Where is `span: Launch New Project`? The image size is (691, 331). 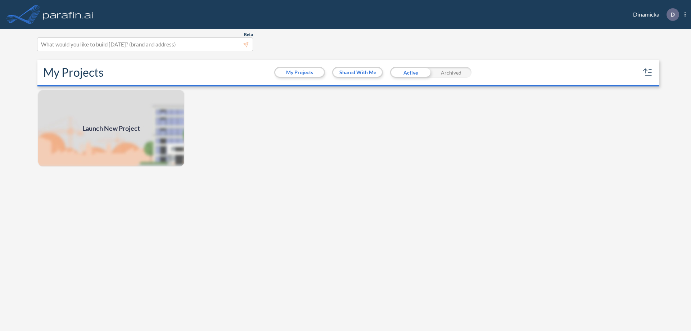 span: Launch New Project is located at coordinates (111, 128).